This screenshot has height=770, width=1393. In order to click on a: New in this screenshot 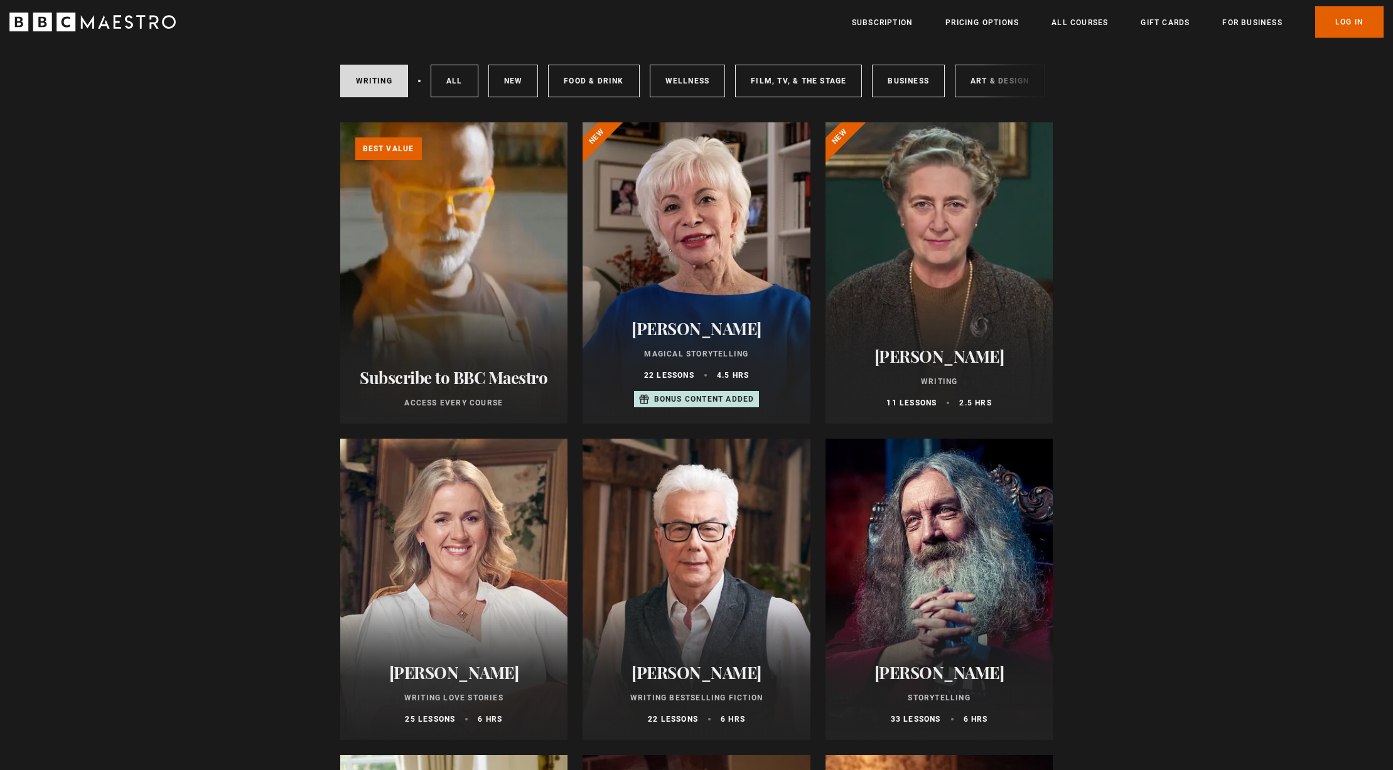, I will do `click(513, 81)`.